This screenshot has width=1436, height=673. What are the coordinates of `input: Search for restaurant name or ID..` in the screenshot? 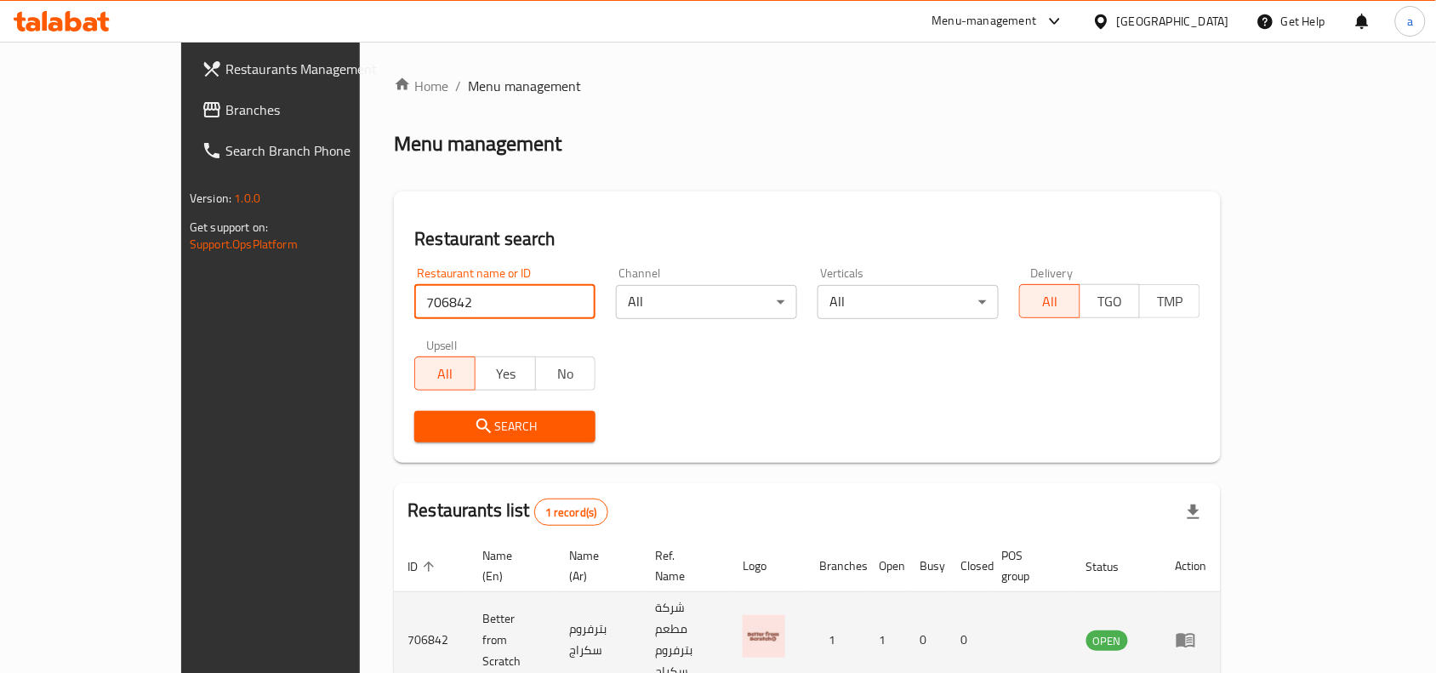 It's located at (504, 302).